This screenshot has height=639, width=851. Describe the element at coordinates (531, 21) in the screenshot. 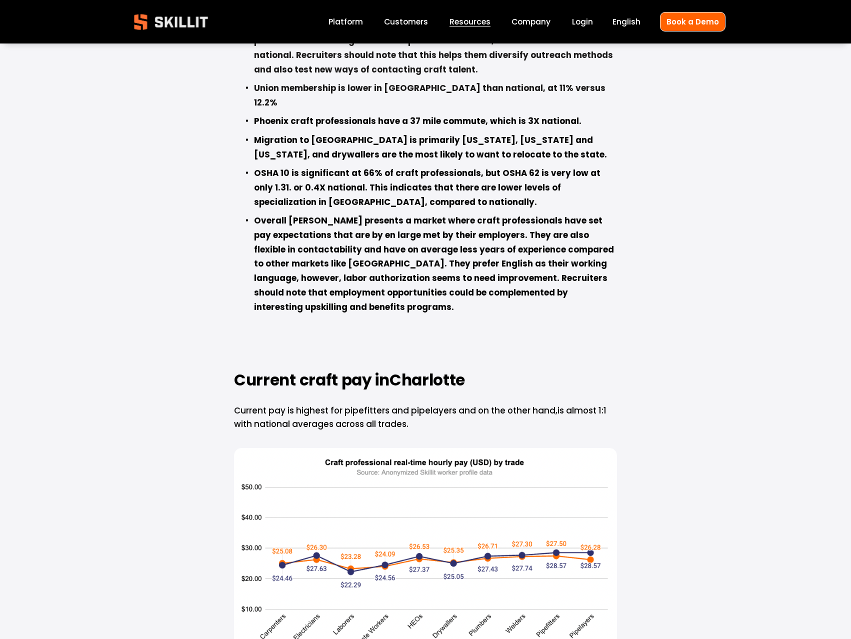

I see `a: Company` at that location.